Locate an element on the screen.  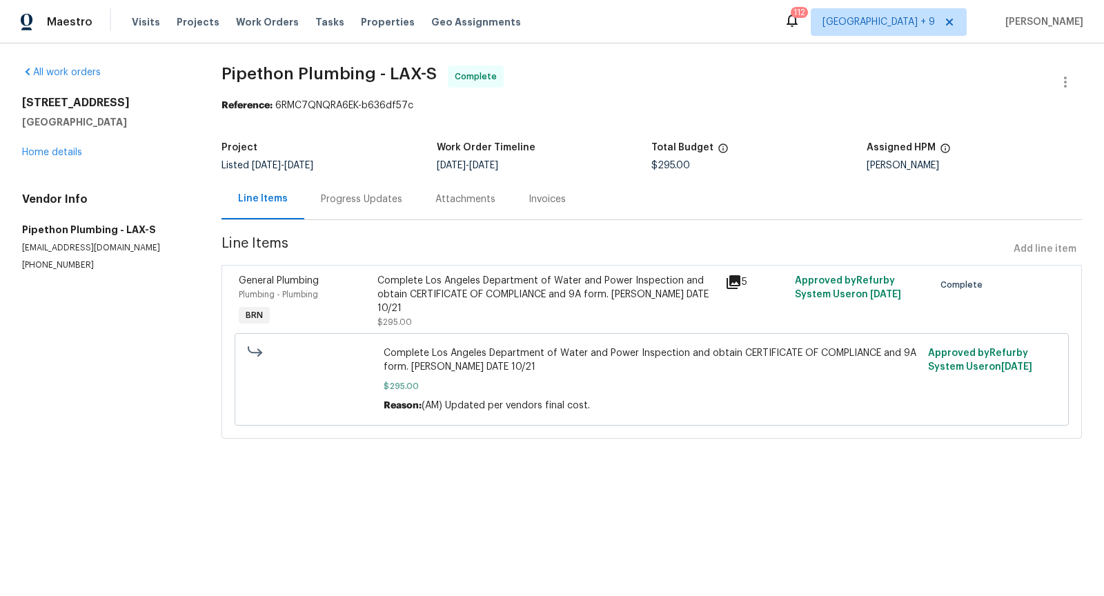
span: Line Items is located at coordinates (615, 249).